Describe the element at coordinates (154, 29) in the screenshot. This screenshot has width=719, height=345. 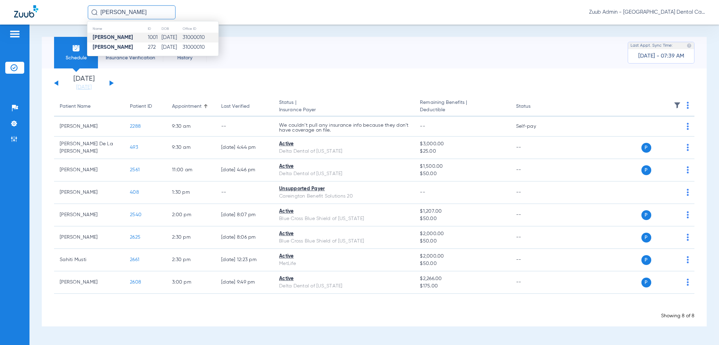
I see `th: ID` at that location.